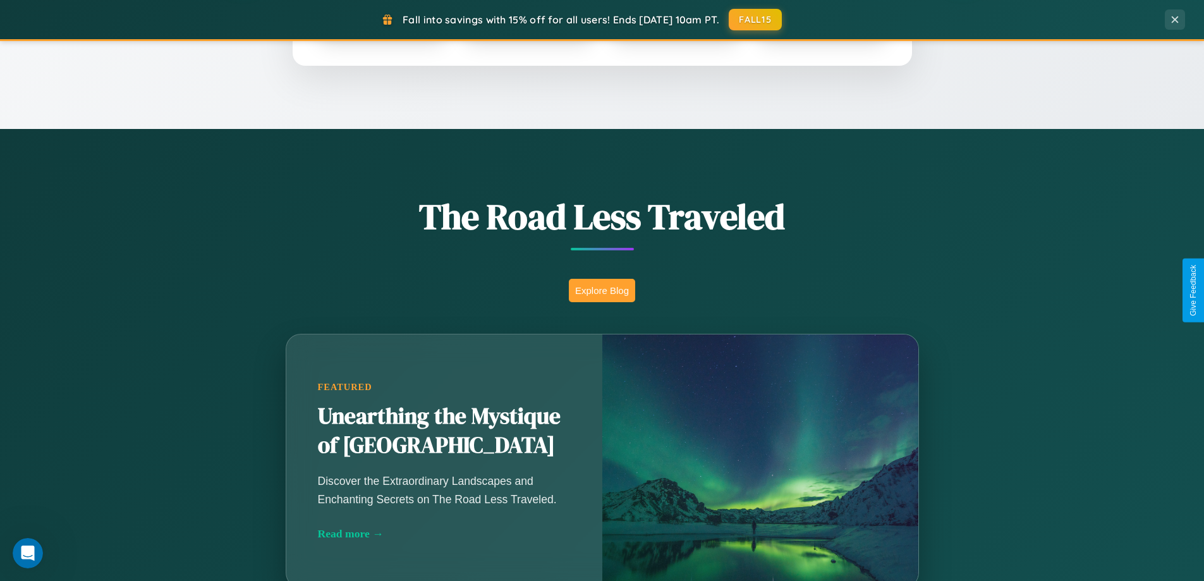 The width and height of the screenshot is (1204, 581). Describe the element at coordinates (601, 290) in the screenshot. I see `button: Explore Blog` at that location.